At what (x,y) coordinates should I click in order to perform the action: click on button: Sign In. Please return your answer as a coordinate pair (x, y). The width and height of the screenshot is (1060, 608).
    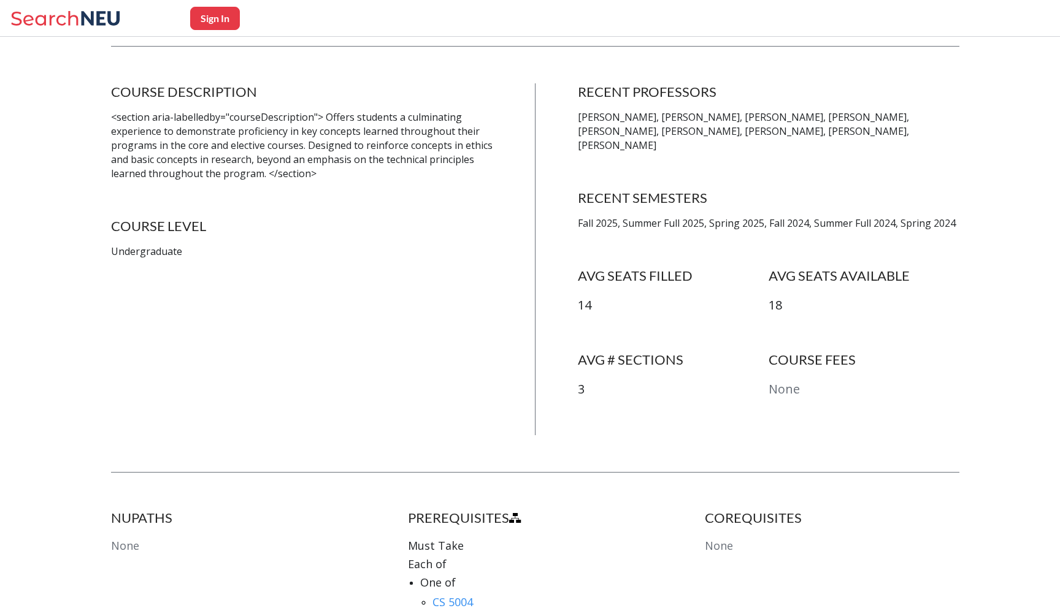
    Looking at the image, I should click on (215, 18).